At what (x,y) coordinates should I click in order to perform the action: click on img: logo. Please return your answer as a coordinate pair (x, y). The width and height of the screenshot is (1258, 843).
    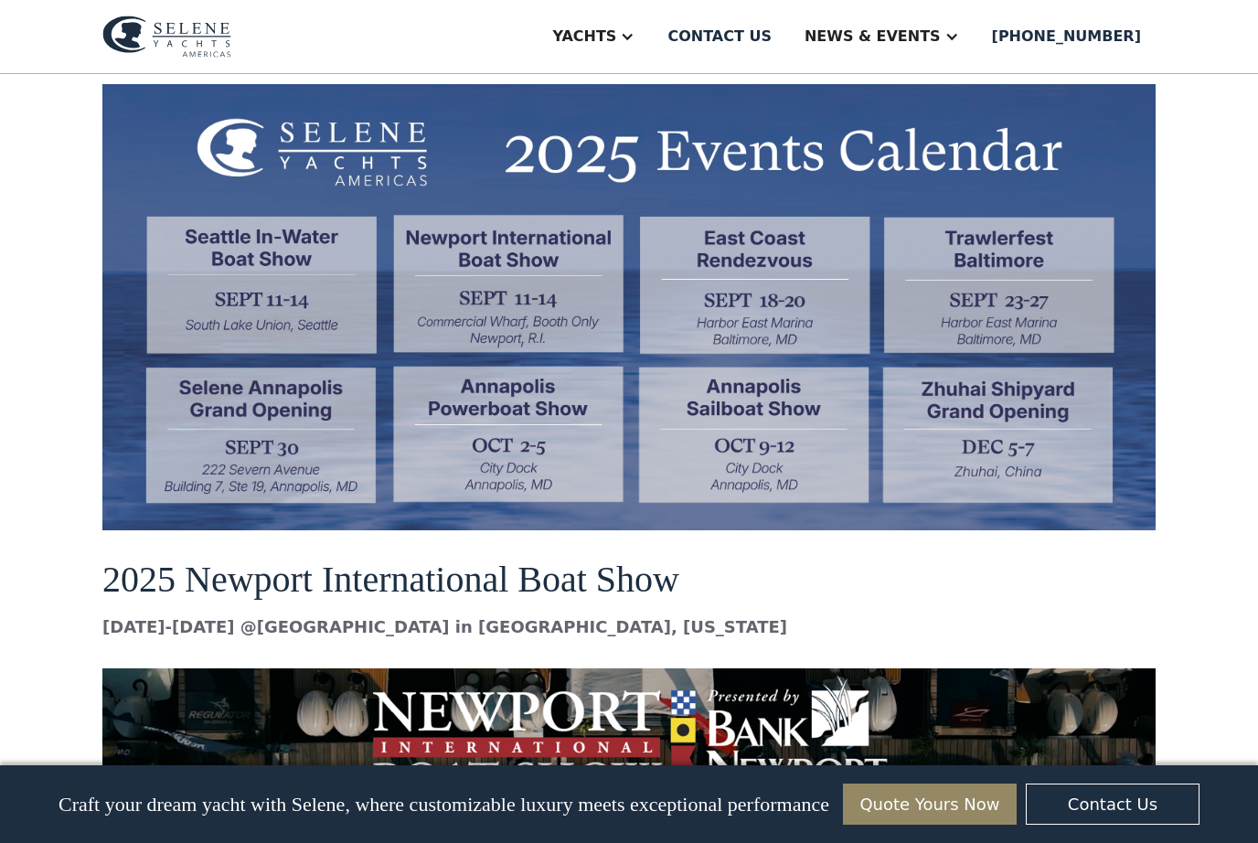
    Looking at the image, I should click on (166, 37).